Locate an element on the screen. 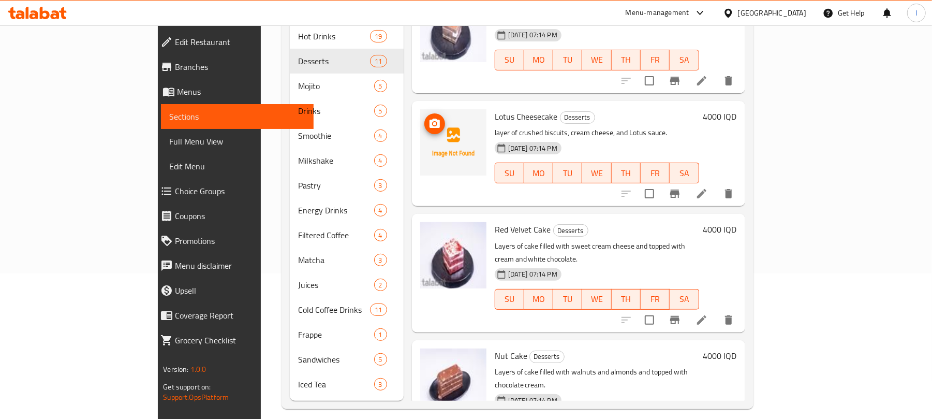 This screenshot has width=932, height=419. a: Coverage Report is located at coordinates (233, 315).